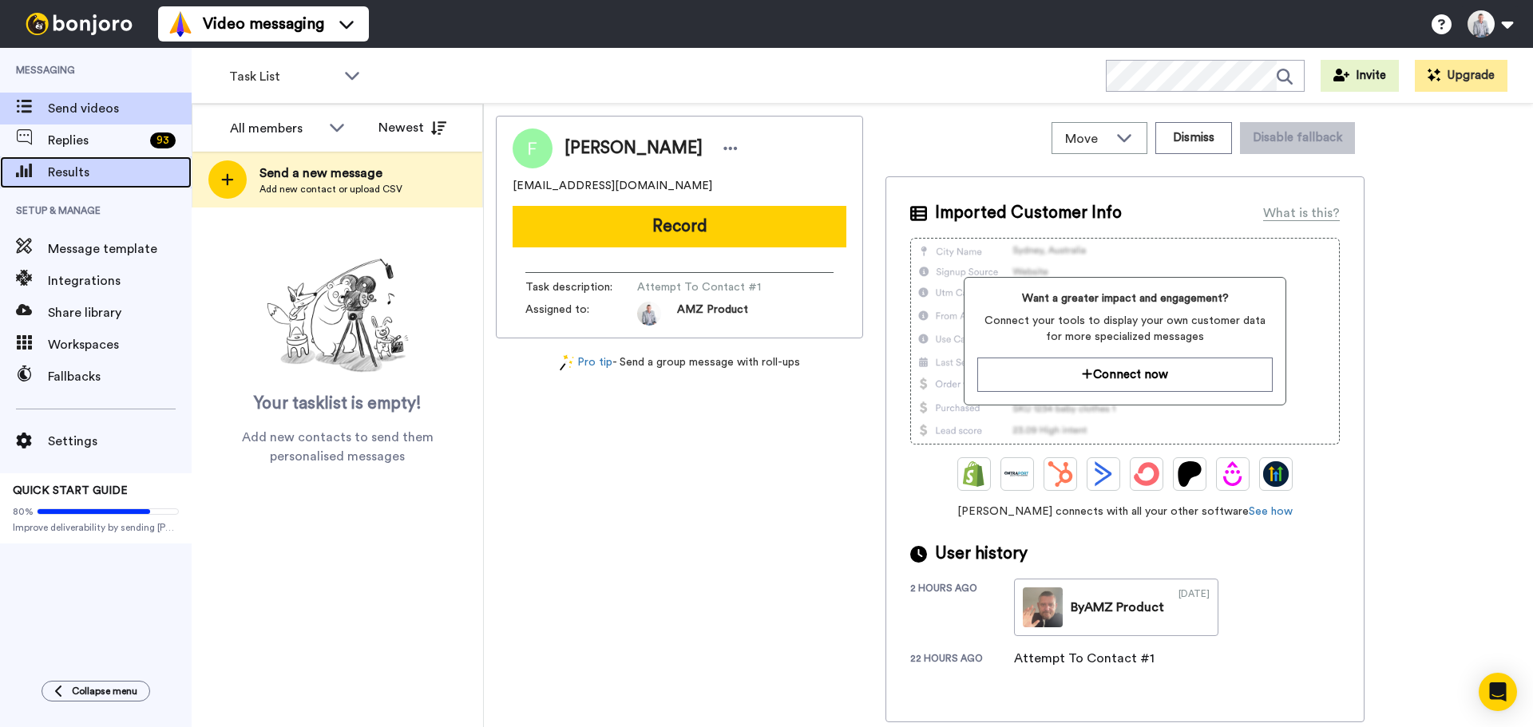 Image resolution: width=1533 pixels, height=727 pixels. Describe the element at coordinates (412, 128) in the screenshot. I see `button: Newest` at that location.